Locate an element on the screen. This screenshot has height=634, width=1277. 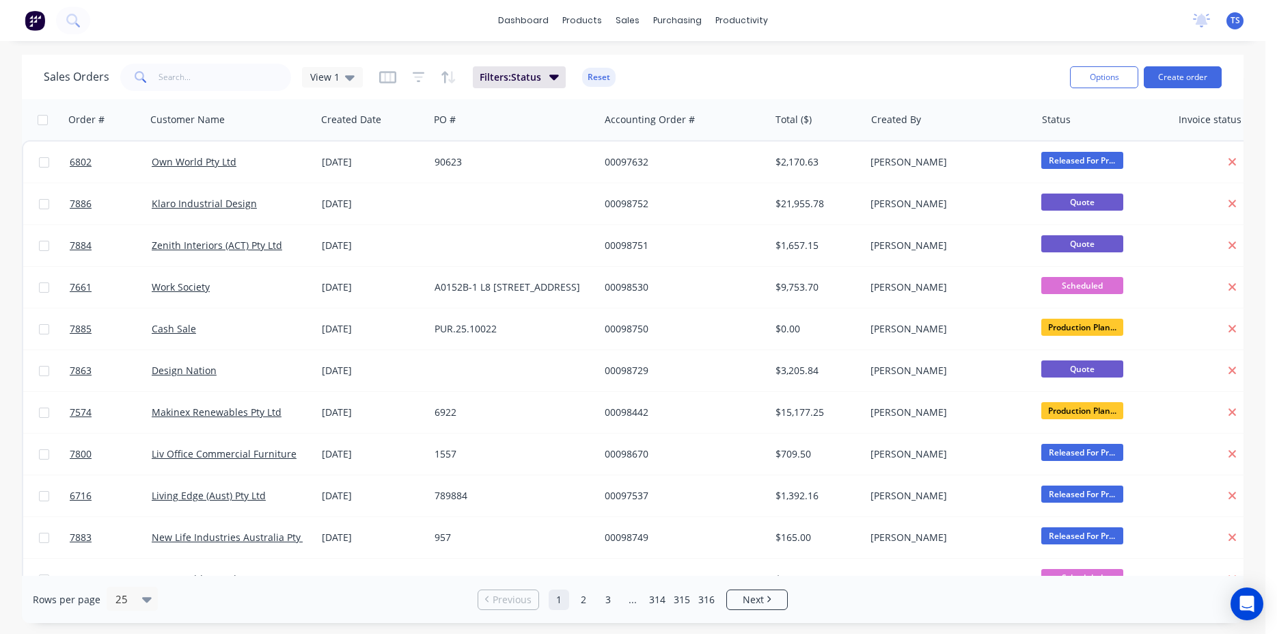
div: 00097537 is located at coordinates (681, 496).